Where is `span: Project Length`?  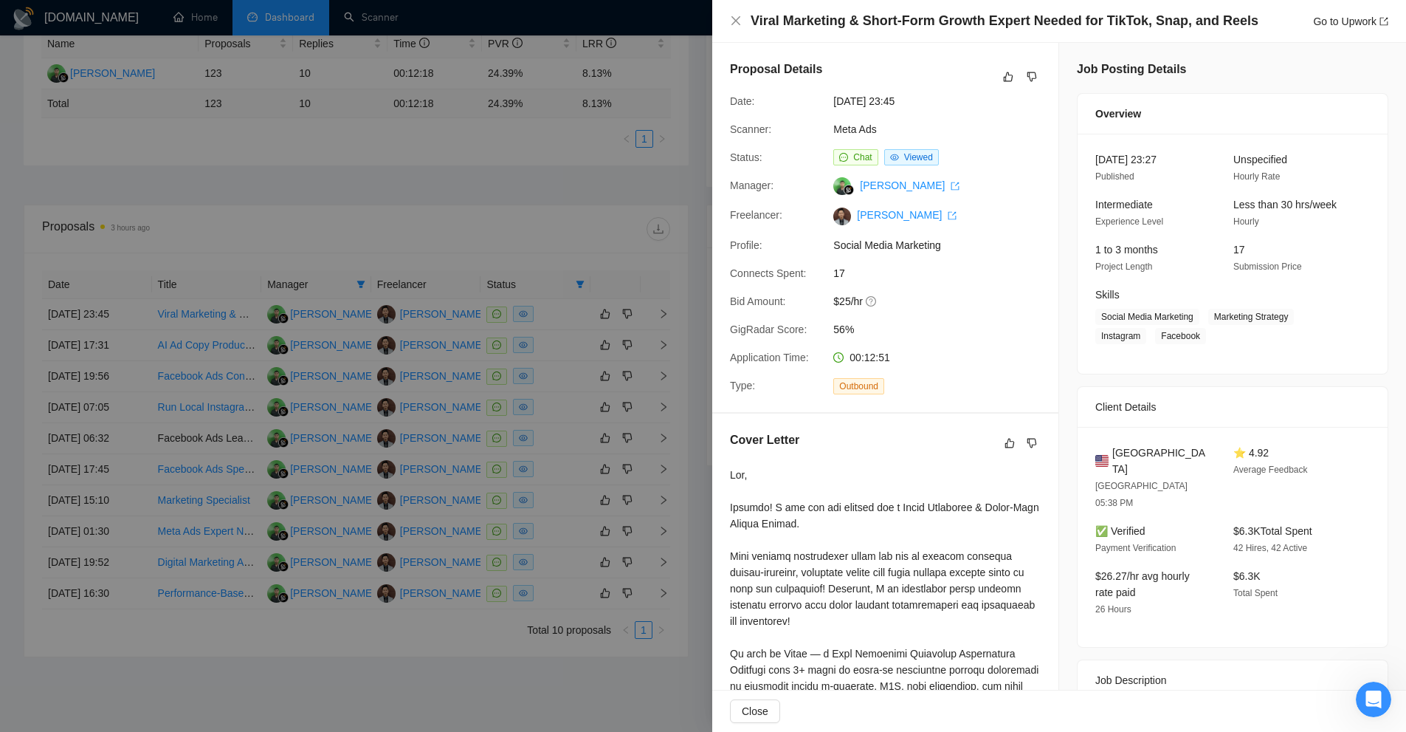
span: Project Length is located at coordinates (1124, 267).